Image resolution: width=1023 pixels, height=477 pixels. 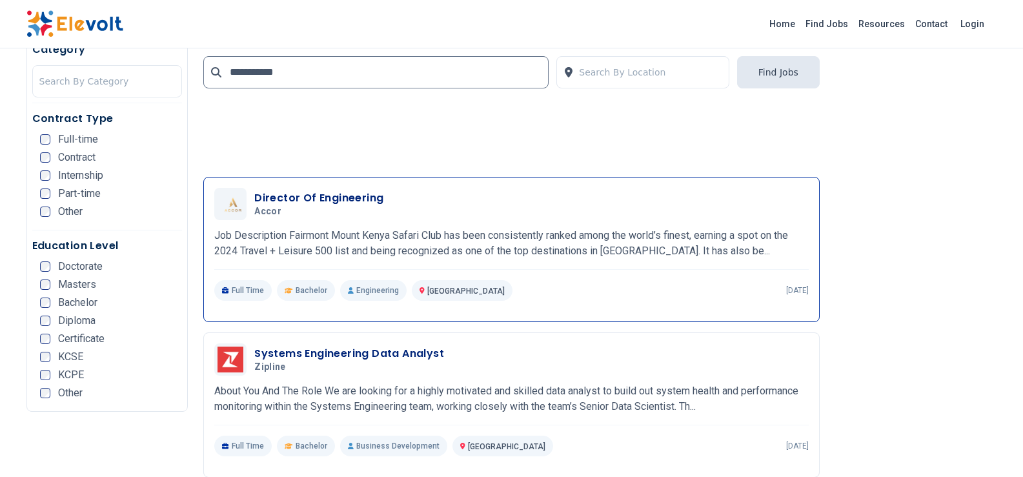 I want to click on input: Contract, so click(x=45, y=158).